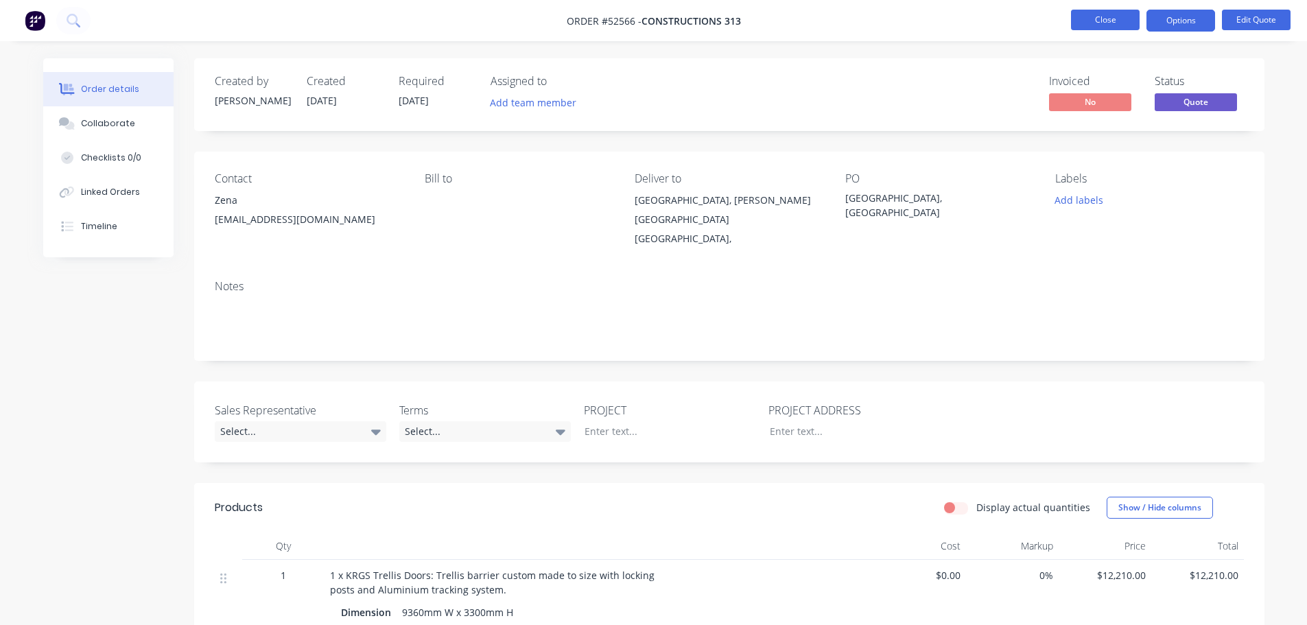  I want to click on button: Collaborate, so click(108, 123).